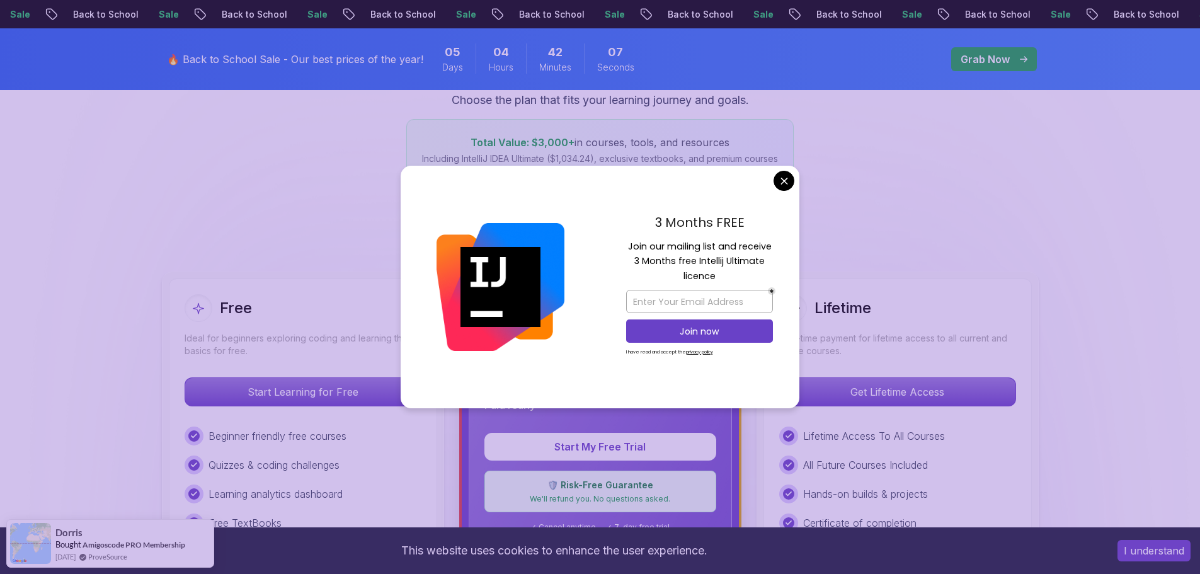  Describe the element at coordinates (898, 392) in the screenshot. I see `p: Get Lifetime Access` at that location.